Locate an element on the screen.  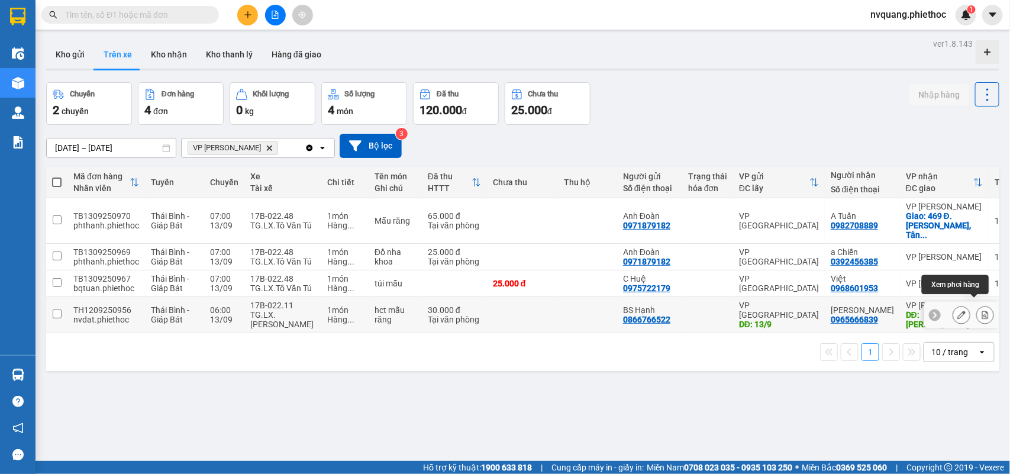
div: Mẫu răng is located at coordinates (395, 221).